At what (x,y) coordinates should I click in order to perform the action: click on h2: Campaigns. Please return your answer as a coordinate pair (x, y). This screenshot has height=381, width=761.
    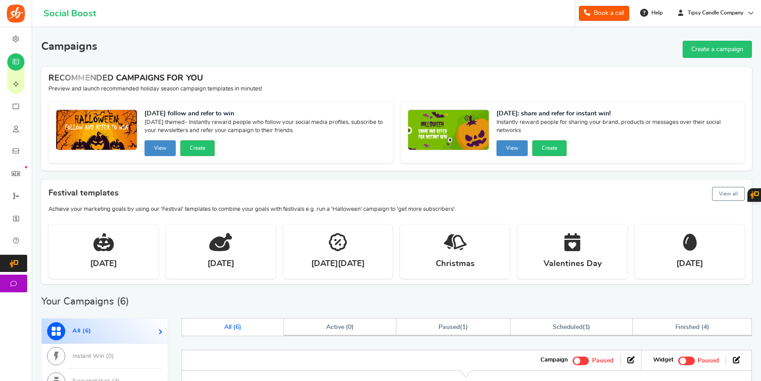
    Looking at the image, I should click on (69, 47).